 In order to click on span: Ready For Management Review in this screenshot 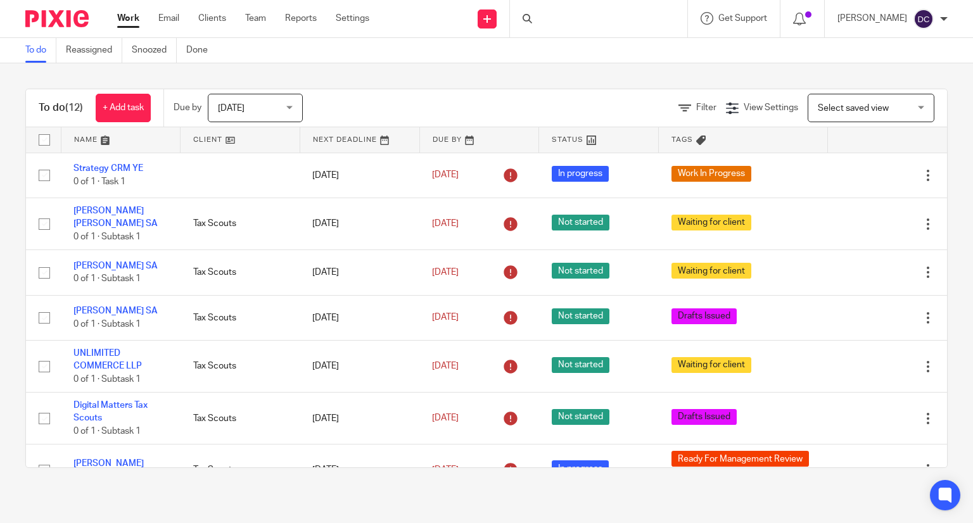, I will do `click(740, 459)`.